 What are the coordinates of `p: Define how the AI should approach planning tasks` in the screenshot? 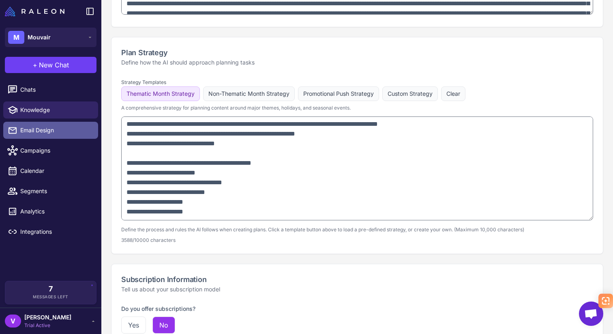 It's located at (357, 62).